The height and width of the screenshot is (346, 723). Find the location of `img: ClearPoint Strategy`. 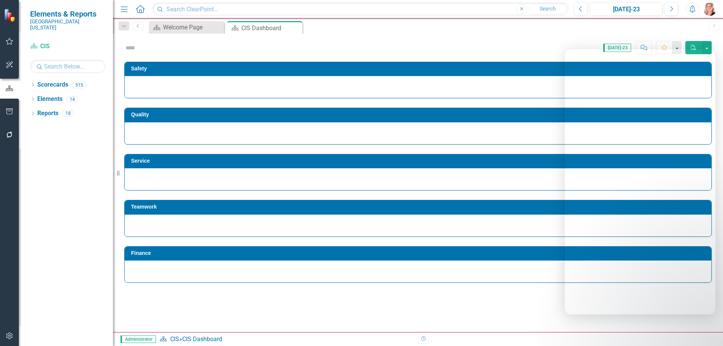

img: ClearPoint Strategy is located at coordinates (10, 15).